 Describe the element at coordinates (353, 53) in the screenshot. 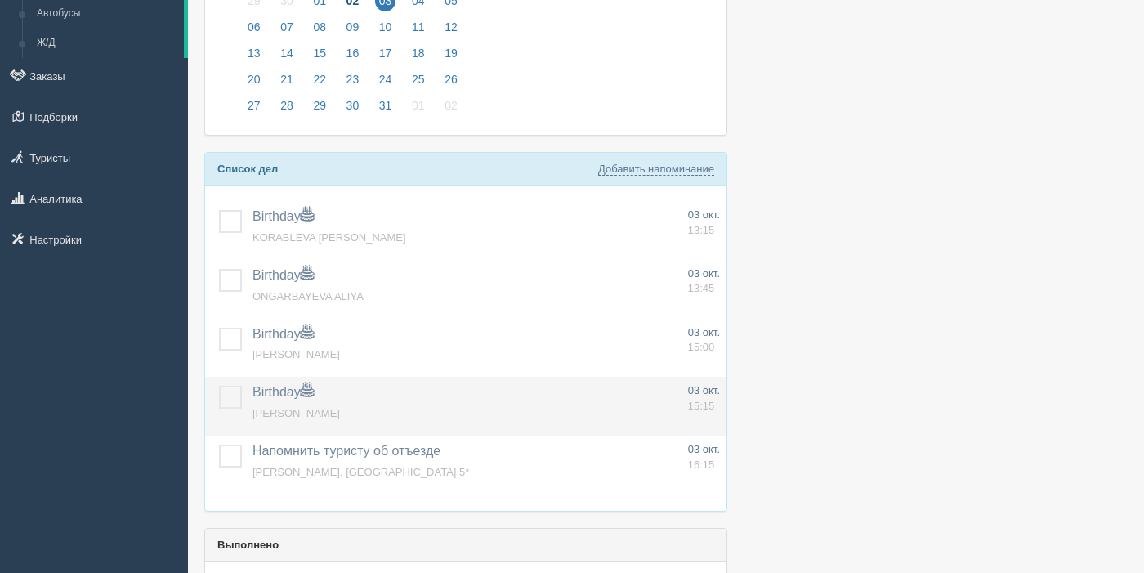

I see `span: 16` at that location.